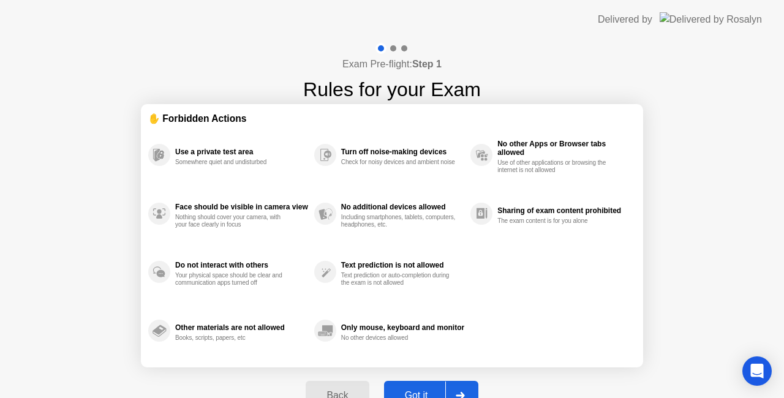 Image resolution: width=784 pixels, height=398 pixels. What do you see at coordinates (563, 148) in the screenshot?
I see `div: No other Apps or Browser tabs allowed` at bounding box center [563, 148].